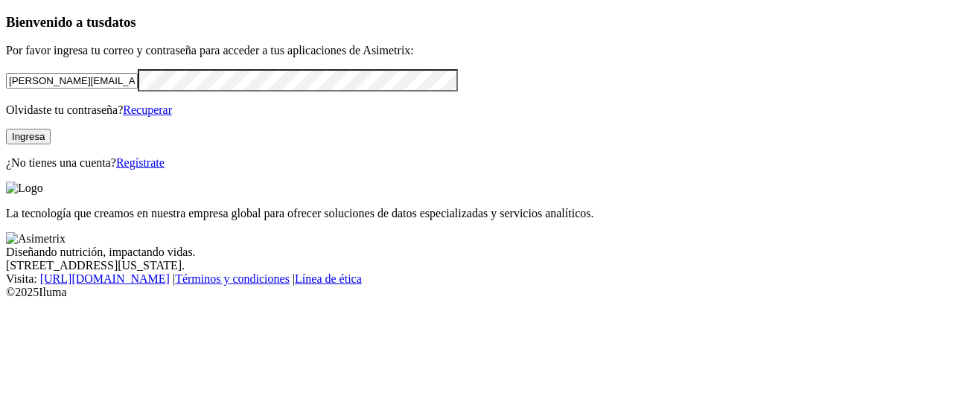 The height and width of the screenshot is (410, 953). Describe the element at coordinates (476, 293) in the screenshot. I see `div: © 2025 Iluma` at that location.